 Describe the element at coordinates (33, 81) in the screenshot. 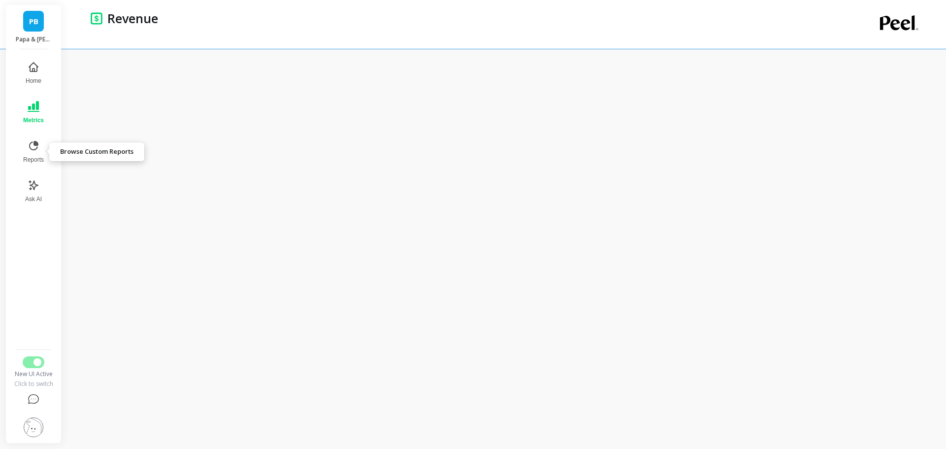

I see `span: Home` at that location.